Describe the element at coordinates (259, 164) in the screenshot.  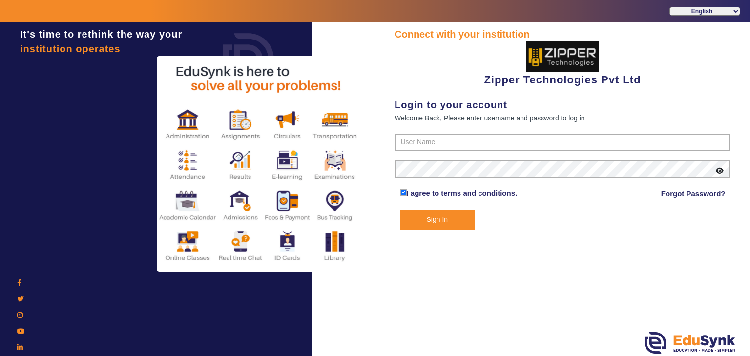
I see `img: login2.png` at that location.